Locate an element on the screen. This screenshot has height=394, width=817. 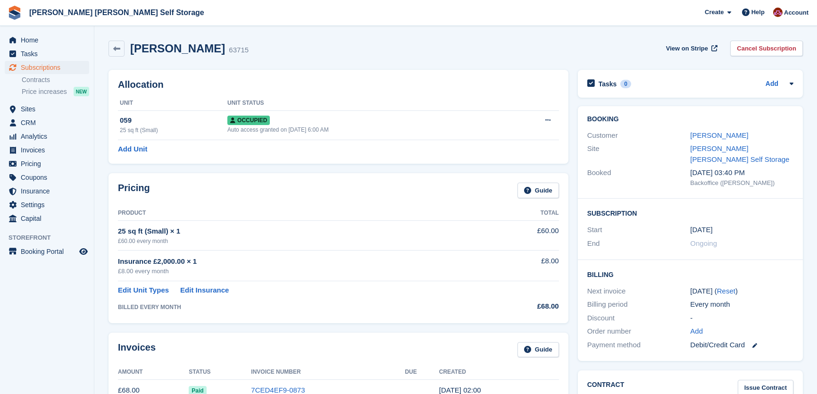
th: Product is located at coordinates (302, 213).